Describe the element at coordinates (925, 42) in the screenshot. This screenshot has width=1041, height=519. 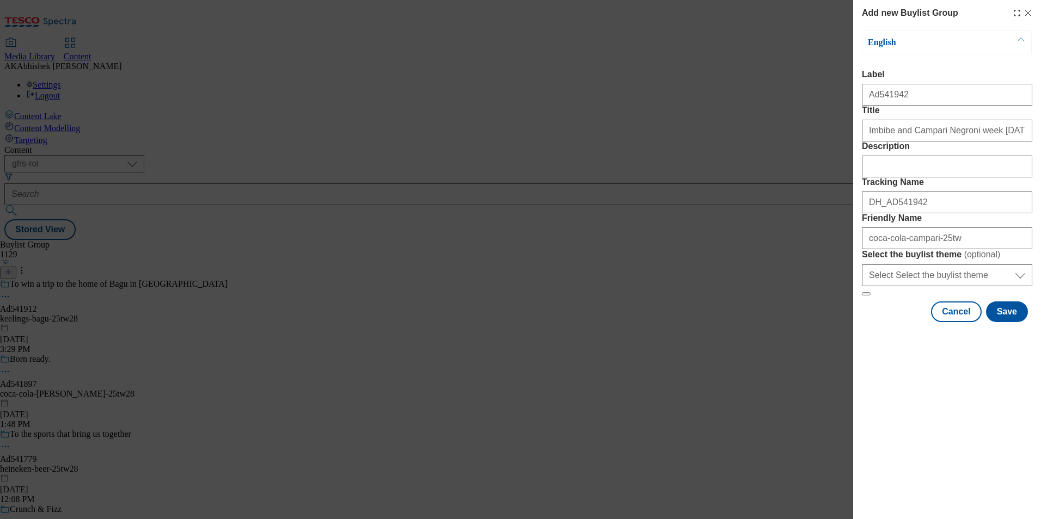
I see `p: English` at that location.